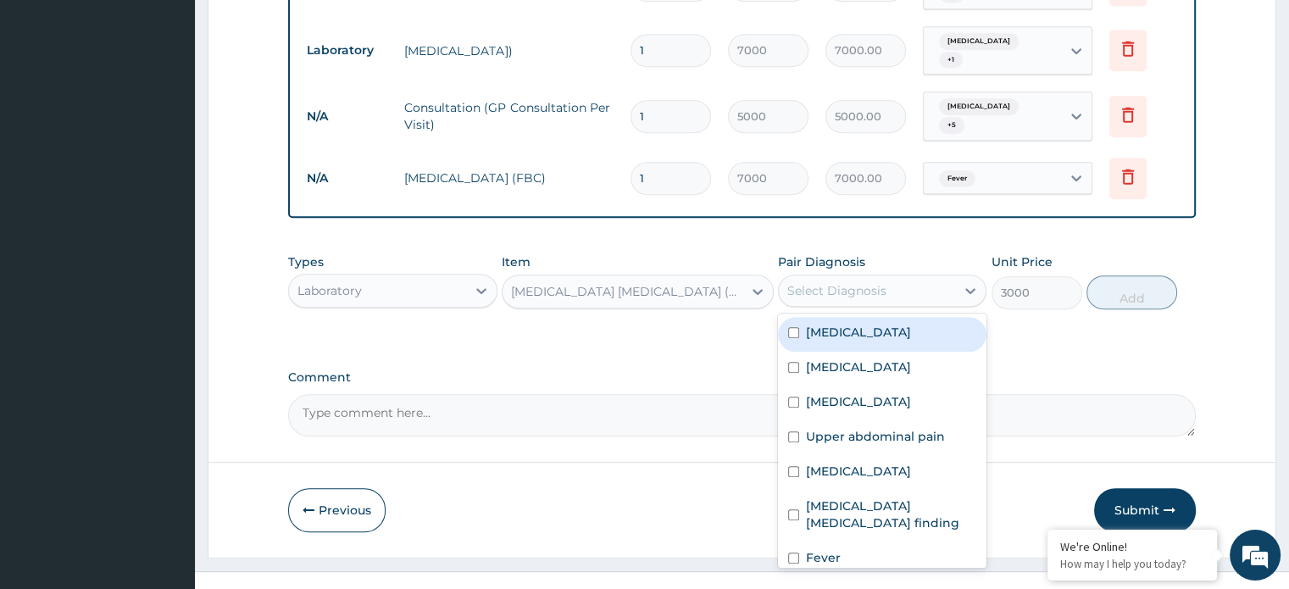 The height and width of the screenshot is (589, 1289). I want to click on div: Laboratory, so click(330, 291).